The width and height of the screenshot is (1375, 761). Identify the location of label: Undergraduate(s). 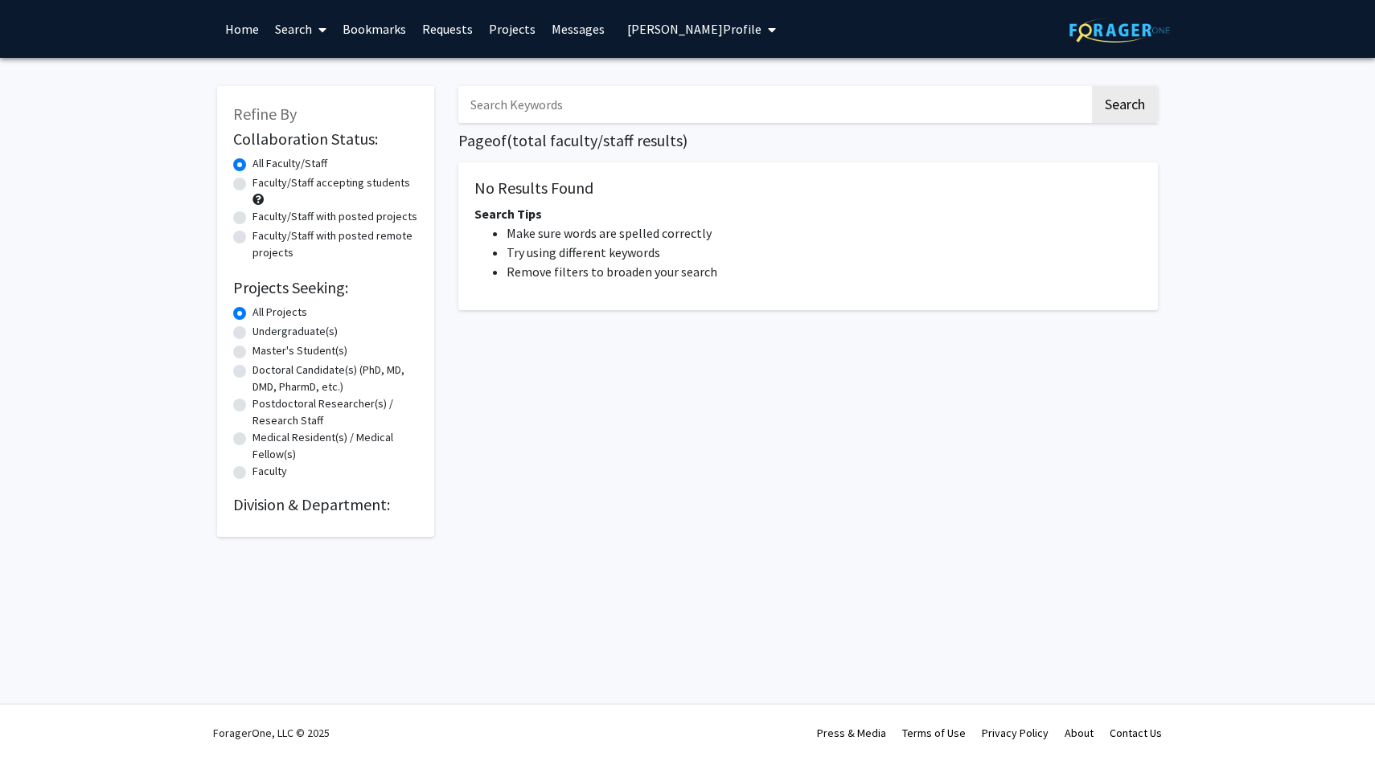
(295, 331).